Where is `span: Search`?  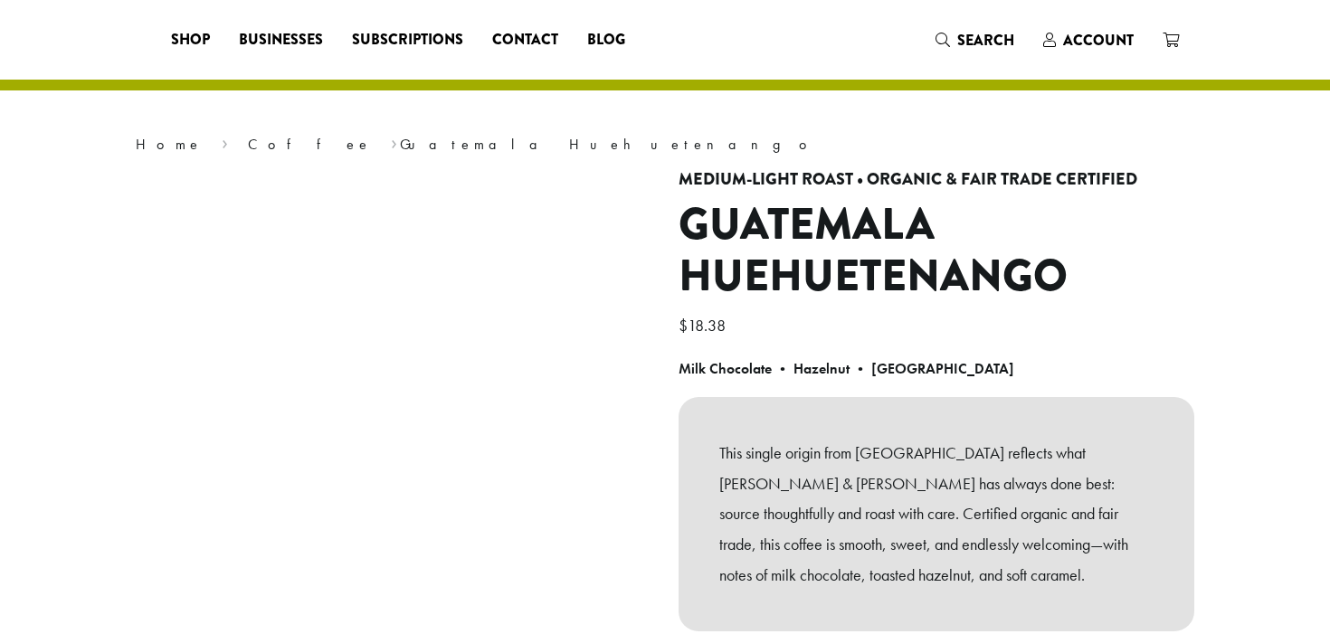
span: Search is located at coordinates (985, 40).